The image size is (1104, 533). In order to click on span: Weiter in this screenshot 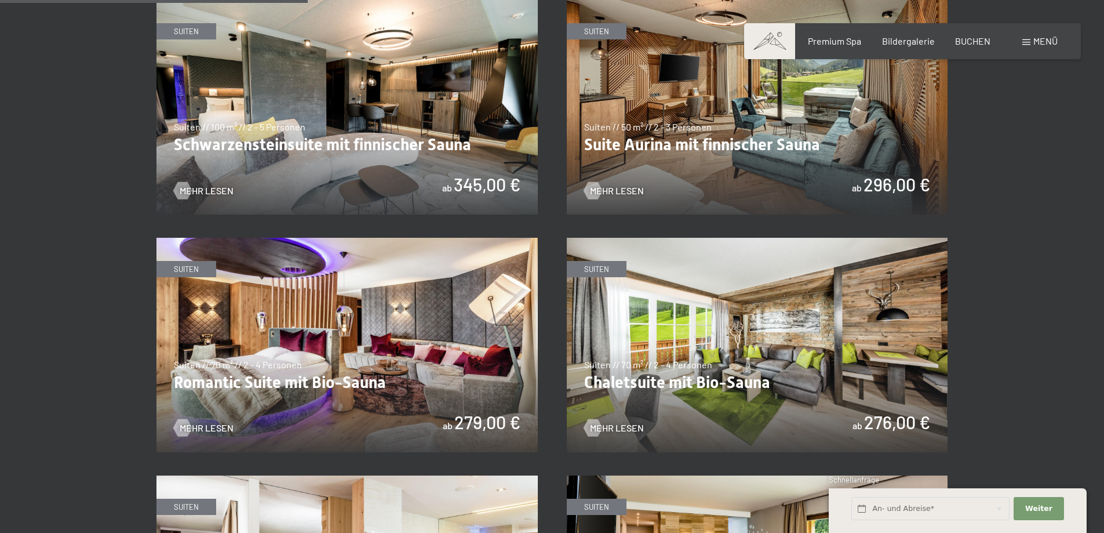, I will do `click(1039, 508)`.